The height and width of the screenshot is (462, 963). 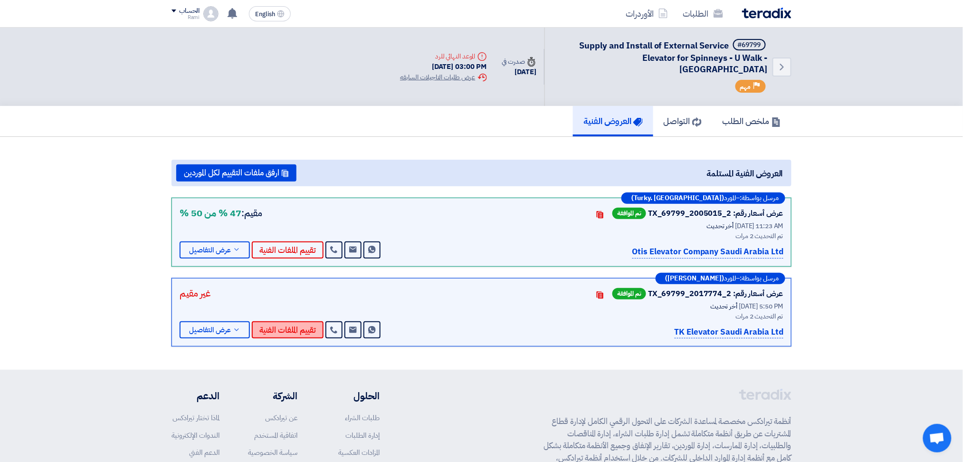 What do you see at coordinates (281, 418) in the screenshot?
I see `a: عن تيرادكس` at bounding box center [281, 418].